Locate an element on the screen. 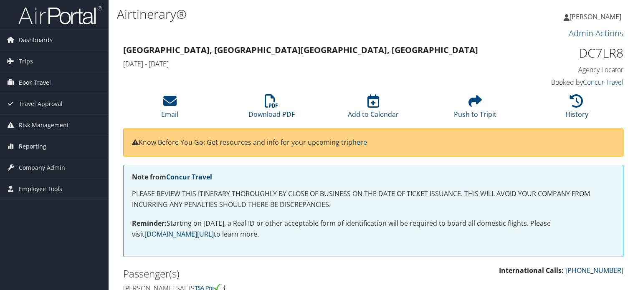 The image size is (638, 290). a: here is located at coordinates (360, 142).